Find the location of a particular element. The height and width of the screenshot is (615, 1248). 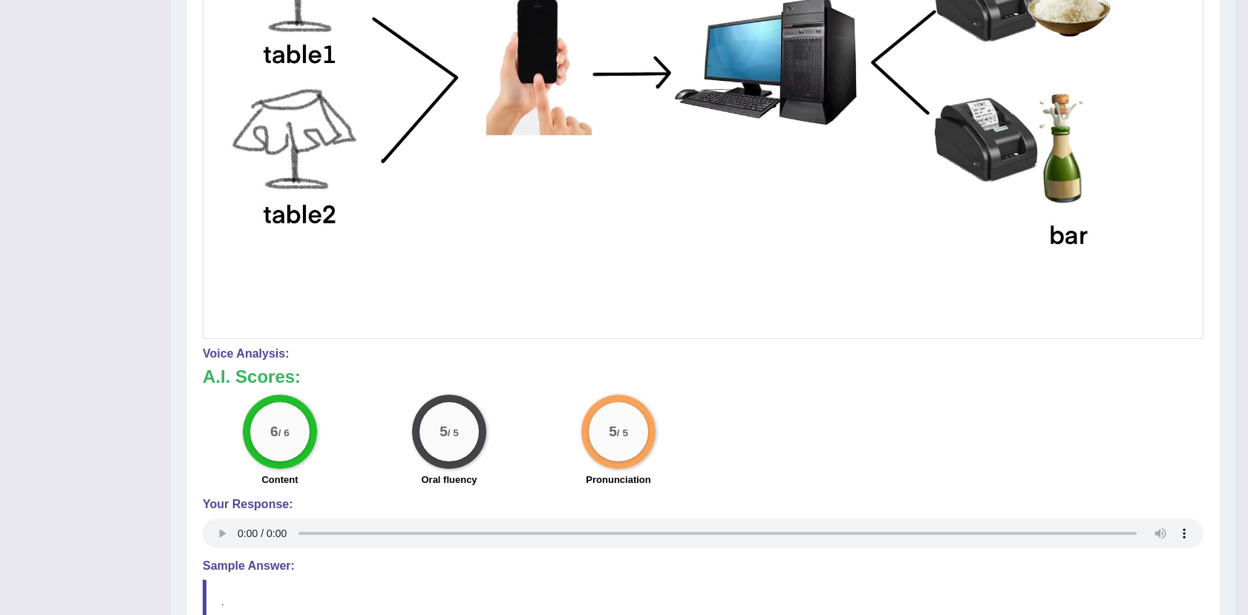

b: A.I. Scores: is located at coordinates (252, 376).